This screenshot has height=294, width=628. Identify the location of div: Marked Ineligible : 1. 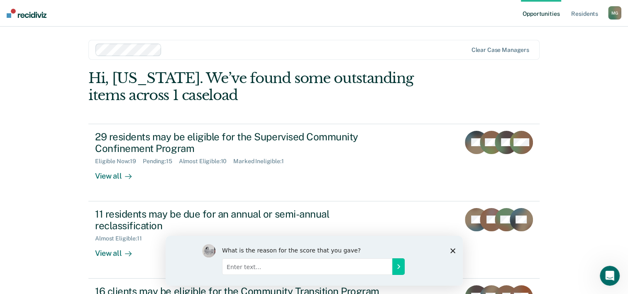
(261, 161).